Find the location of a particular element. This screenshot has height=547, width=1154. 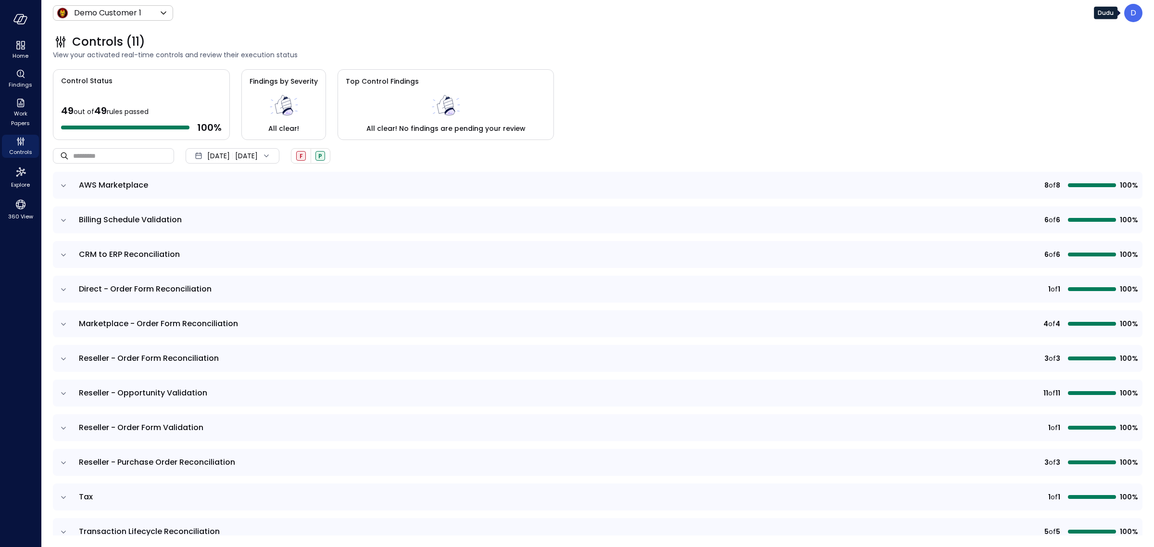

div: Findings is located at coordinates (20, 79).